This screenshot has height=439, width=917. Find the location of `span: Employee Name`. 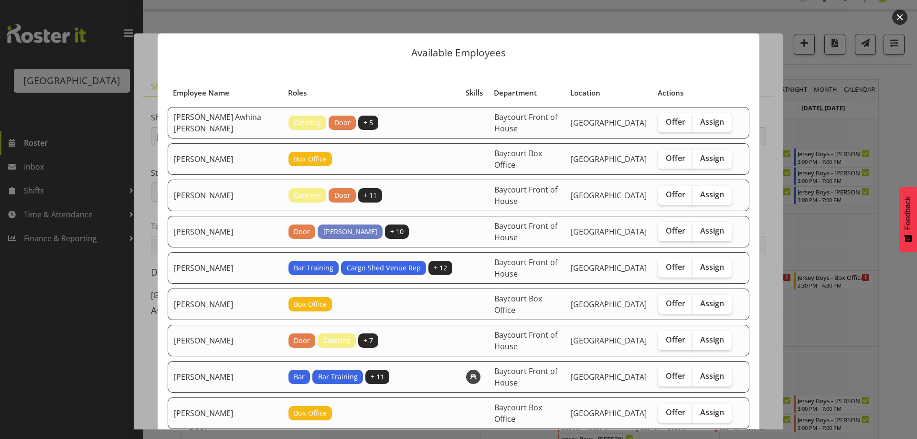

span: Employee Name is located at coordinates (201, 93).